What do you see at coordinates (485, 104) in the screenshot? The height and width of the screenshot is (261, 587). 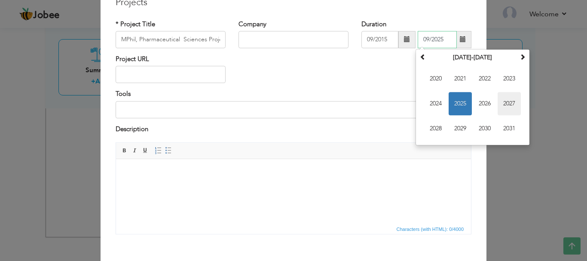 I see `span: 2026` at bounding box center [485, 104].